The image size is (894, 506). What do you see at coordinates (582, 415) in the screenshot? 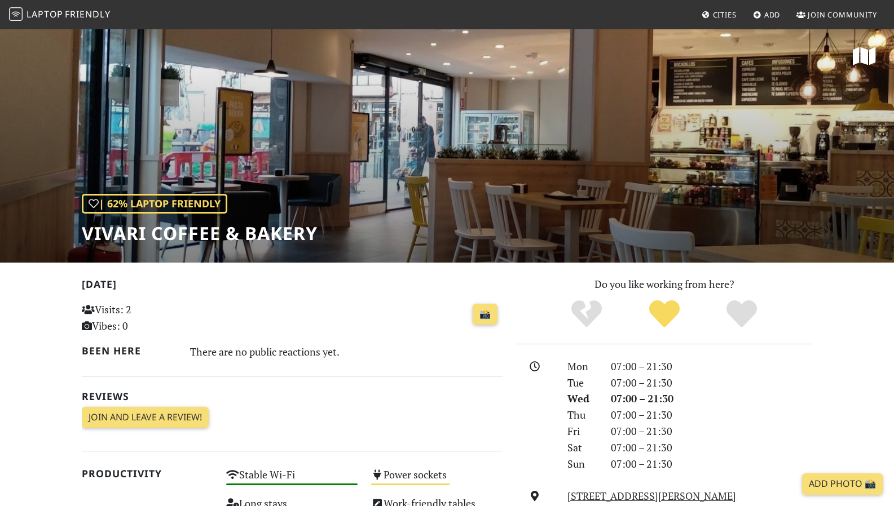
I see `div: Thu` at bounding box center [582, 415].